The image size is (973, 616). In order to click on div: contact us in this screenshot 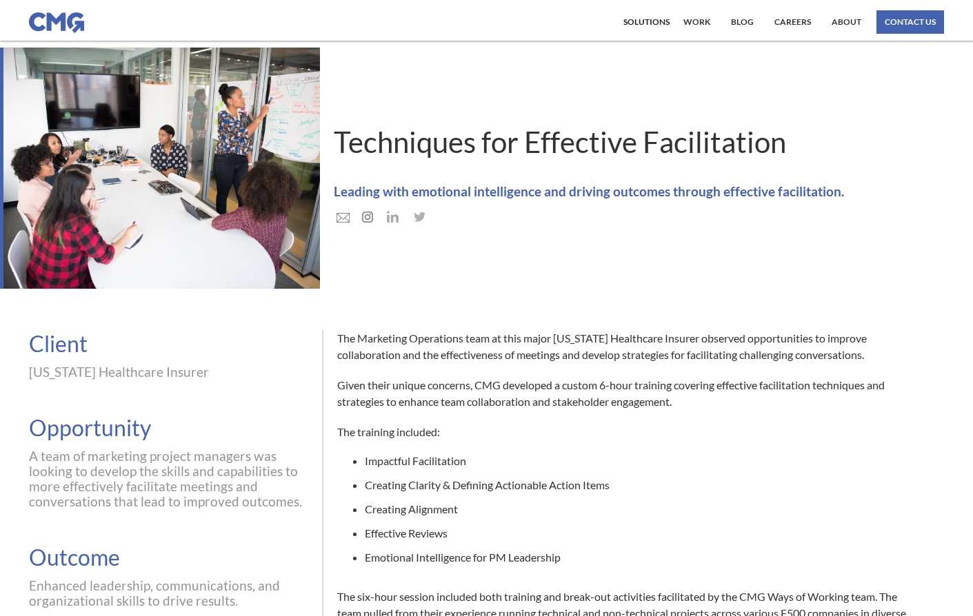, I will do `click(910, 22)`.